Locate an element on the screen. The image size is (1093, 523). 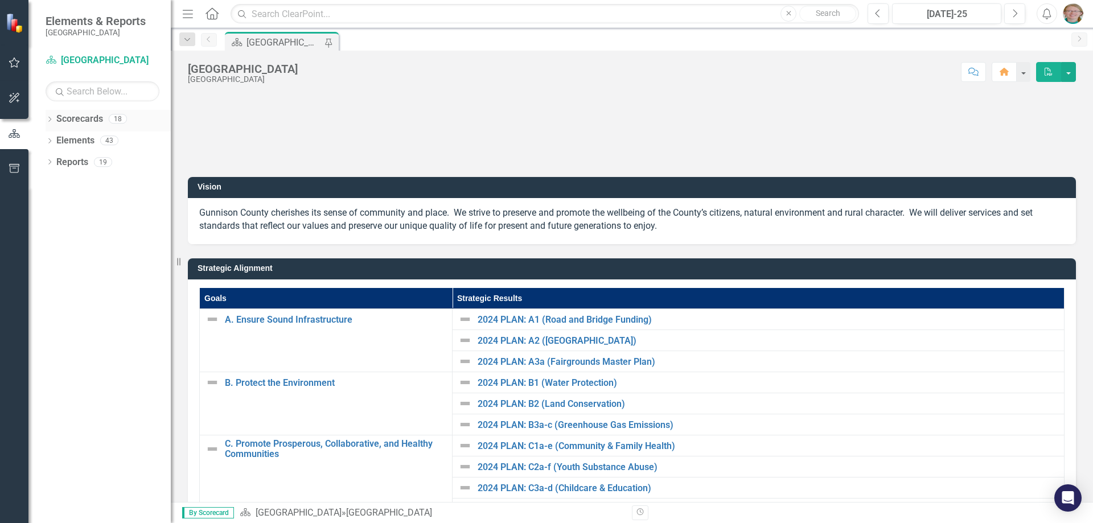
div: Open Intercom Messenger is located at coordinates (1068, 498).